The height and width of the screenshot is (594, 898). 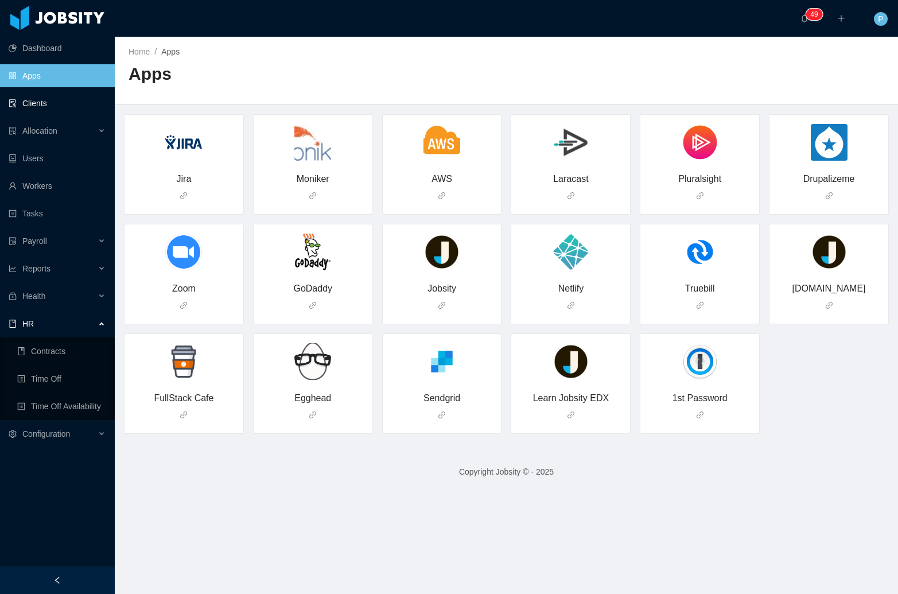 What do you see at coordinates (570, 398) in the screenshot?
I see `div: Learn Jobsity EDX` at bounding box center [570, 398].